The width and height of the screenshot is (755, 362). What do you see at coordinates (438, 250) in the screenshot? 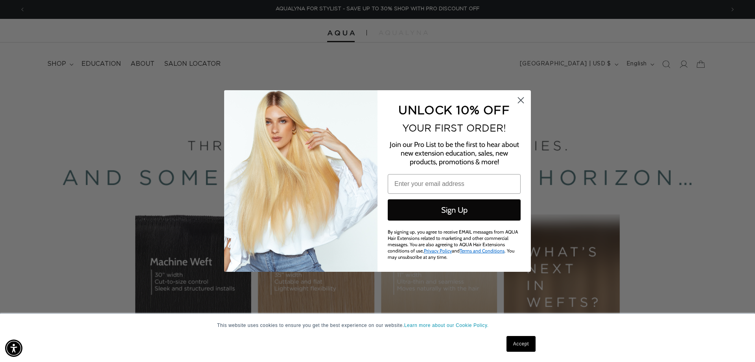
I see `a: Privacy Policy` at bounding box center [438, 250].